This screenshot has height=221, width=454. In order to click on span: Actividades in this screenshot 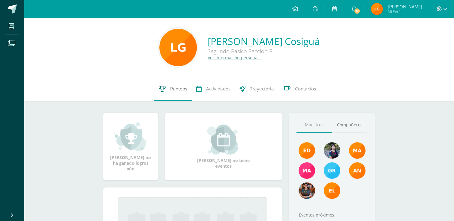, I will do `click(218, 89)`.